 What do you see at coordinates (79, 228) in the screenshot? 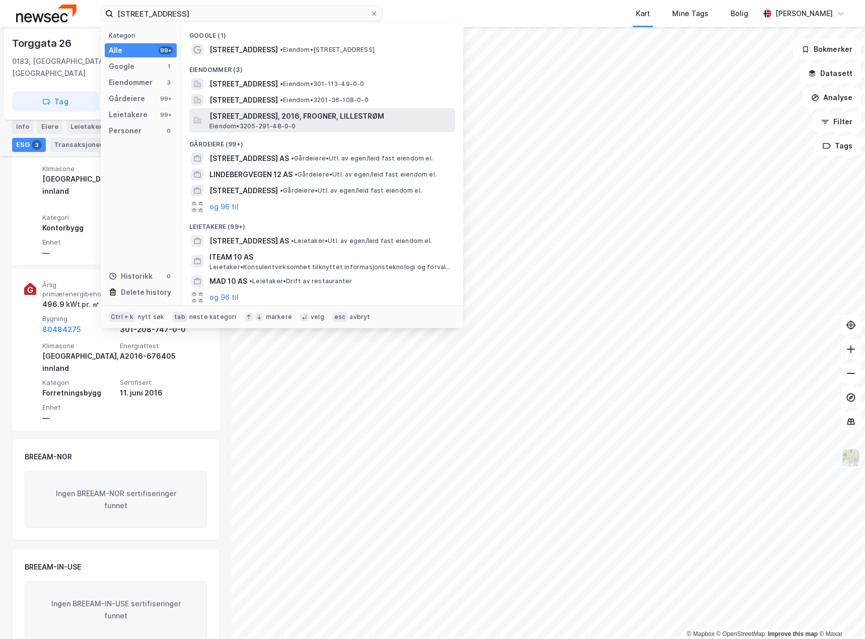
I see `div: Kontorbygg` at bounding box center [79, 228].